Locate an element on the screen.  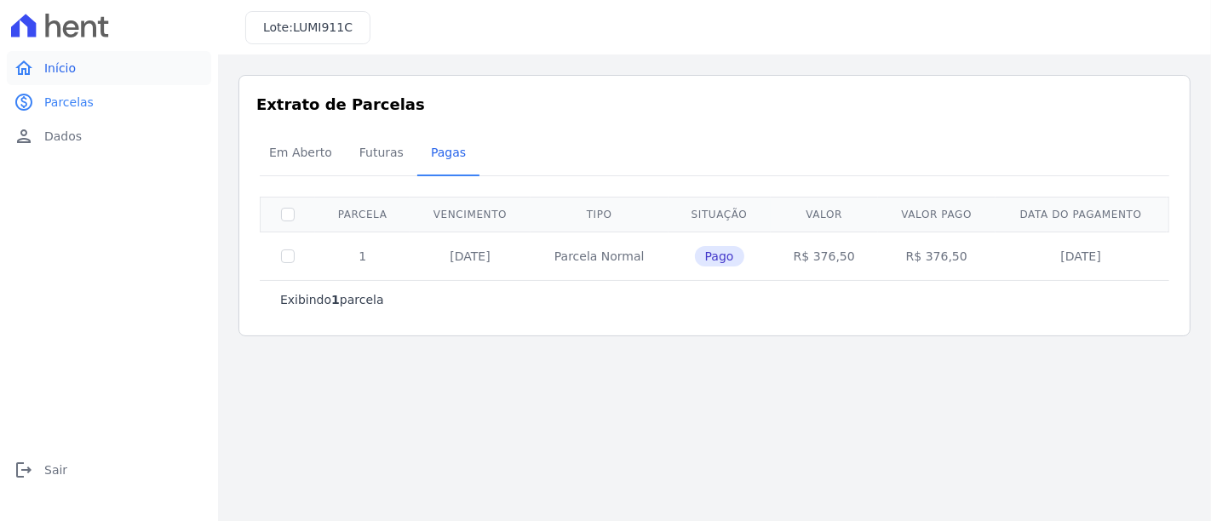
i: paid is located at coordinates (24, 102).